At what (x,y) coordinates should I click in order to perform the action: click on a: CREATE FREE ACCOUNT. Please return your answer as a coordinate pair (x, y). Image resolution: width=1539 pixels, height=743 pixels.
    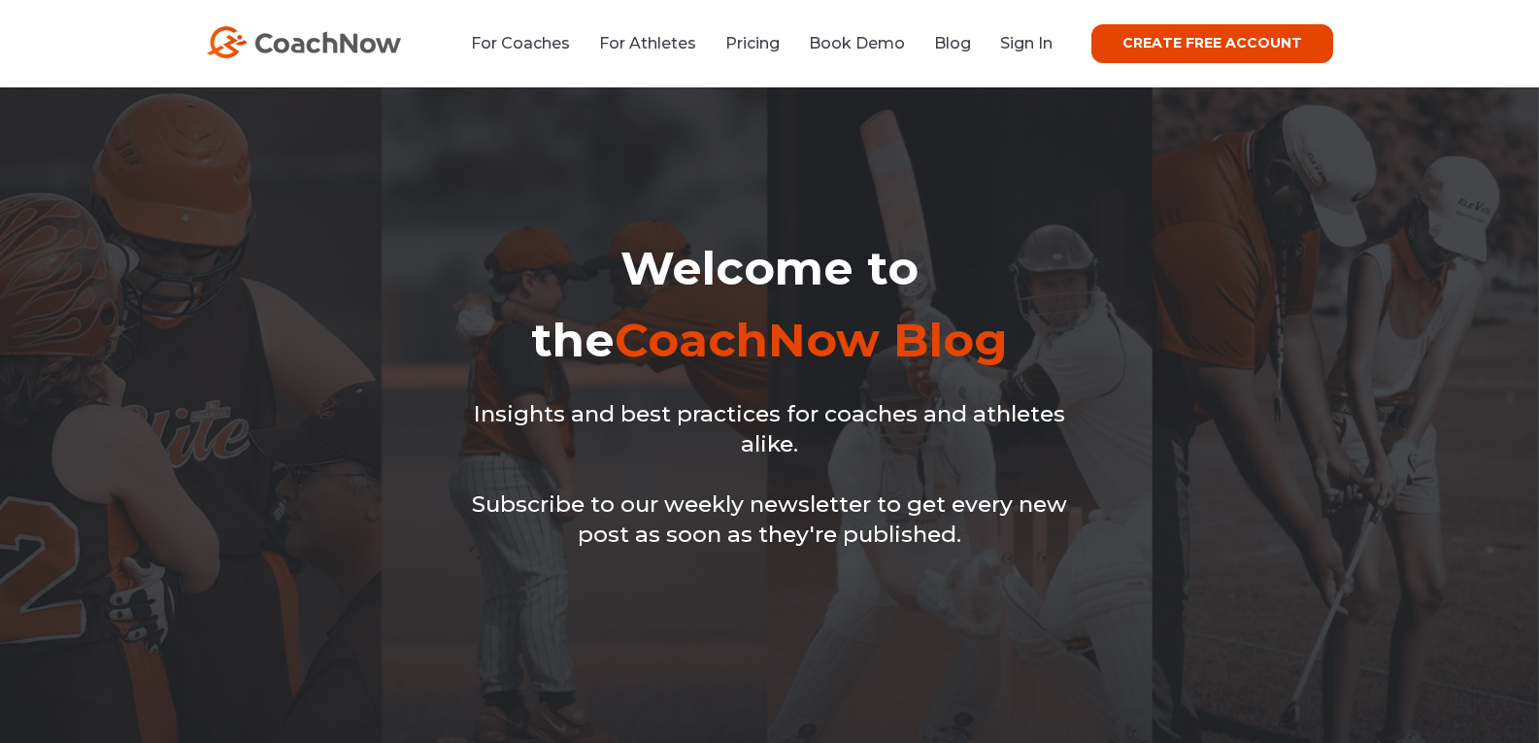
    Looking at the image, I should click on (1212, 44).